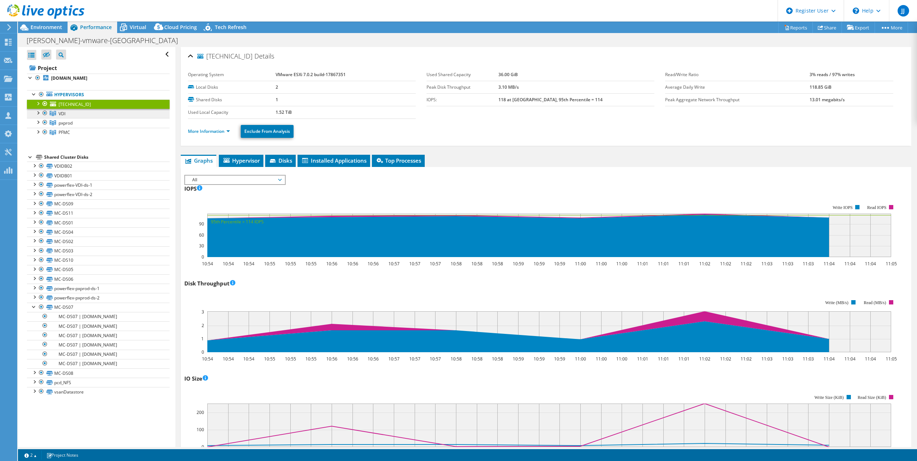 Image resolution: width=917 pixels, height=461 pixels. I want to click on text: Read Size (KiB), so click(872, 398).